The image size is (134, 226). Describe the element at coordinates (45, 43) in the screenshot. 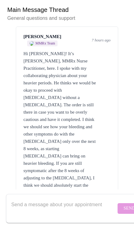

I see `span: MMRx Team` at that location.